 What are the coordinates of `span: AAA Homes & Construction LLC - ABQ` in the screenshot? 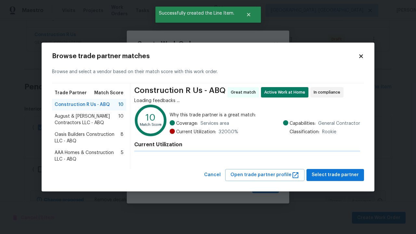 It's located at (88, 156).